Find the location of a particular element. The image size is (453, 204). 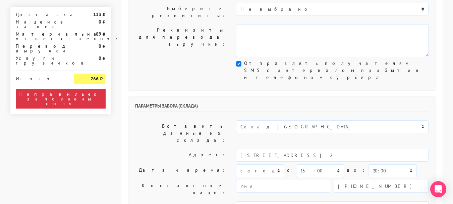

div: Материальная ответственность is located at coordinates (40, 36).